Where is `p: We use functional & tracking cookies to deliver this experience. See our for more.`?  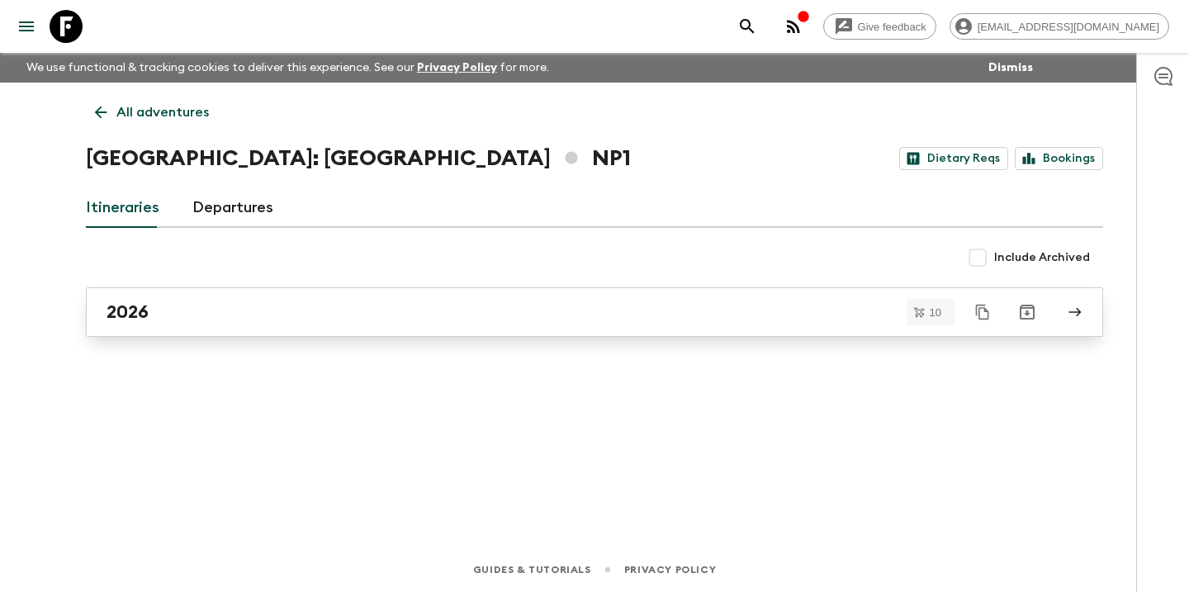 p: We use functional & tracking cookies to deliver this experience. See our for more. is located at coordinates (287, 68).